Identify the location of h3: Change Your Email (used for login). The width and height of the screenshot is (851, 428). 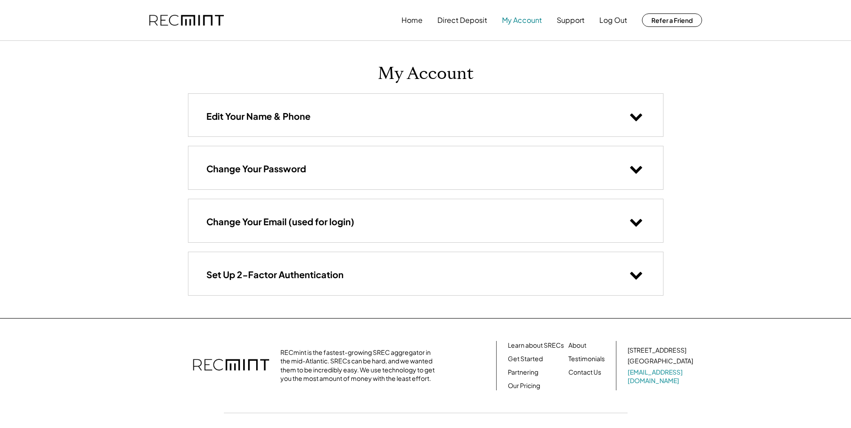
(280, 222).